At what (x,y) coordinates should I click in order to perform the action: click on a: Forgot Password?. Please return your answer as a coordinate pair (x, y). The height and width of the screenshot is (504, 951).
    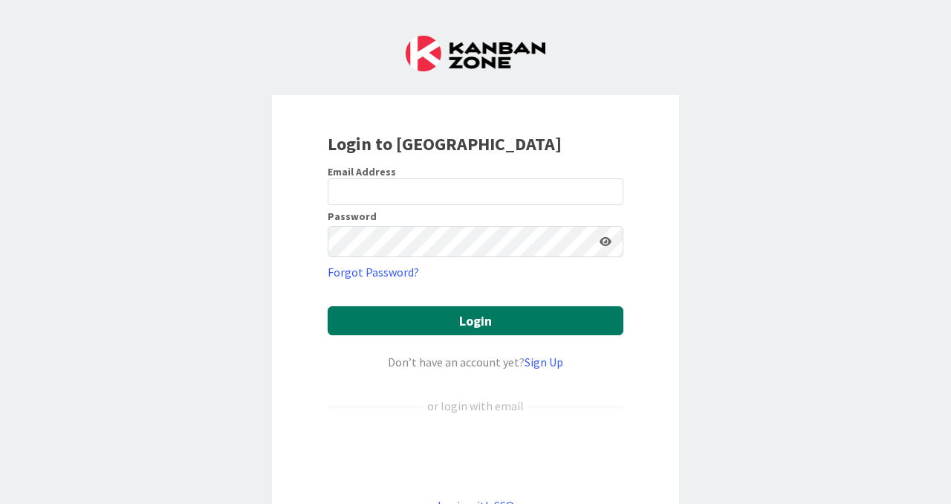
    Looking at the image, I should click on (373, 272).